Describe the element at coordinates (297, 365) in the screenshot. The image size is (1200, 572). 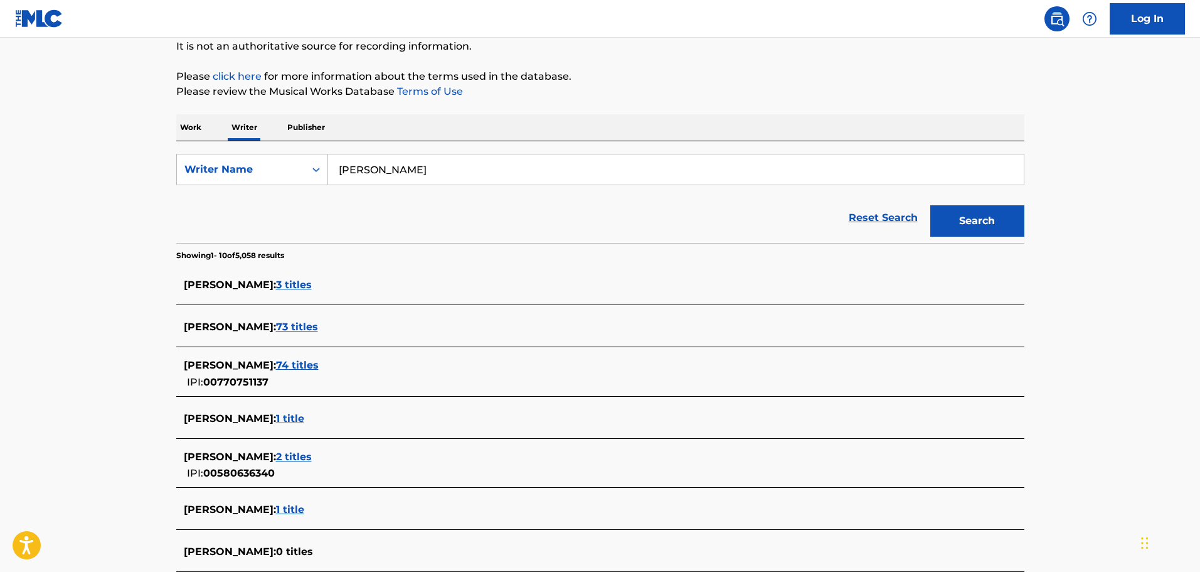
I see `span: 74 titles` at that location.